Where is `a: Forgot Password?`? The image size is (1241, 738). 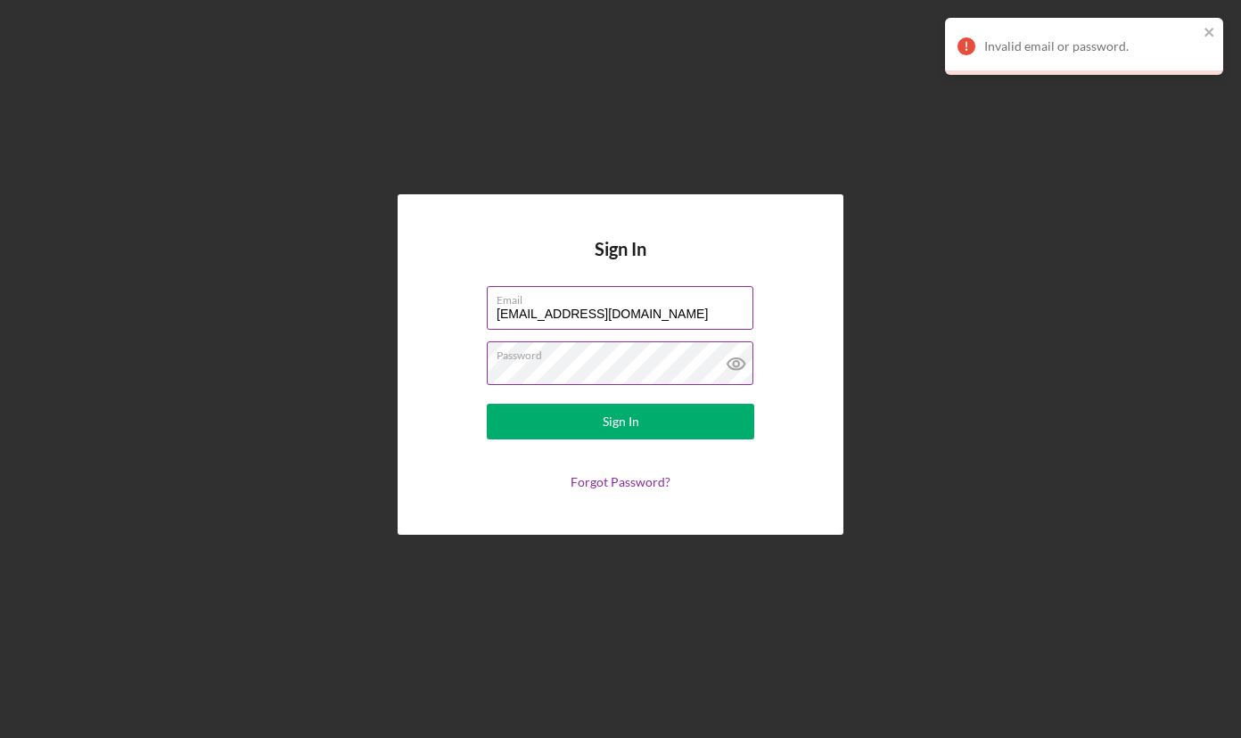 a: Forgot Password? is located at coordinates (620, 481).